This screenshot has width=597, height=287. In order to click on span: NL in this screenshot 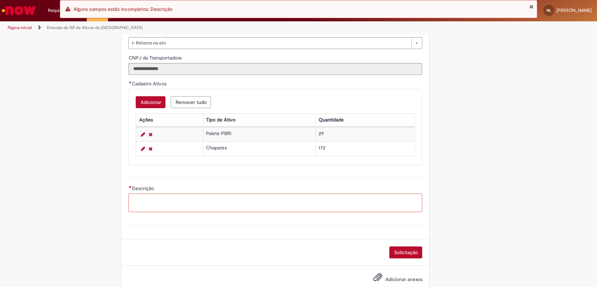, I will do `click(549, 10)`.